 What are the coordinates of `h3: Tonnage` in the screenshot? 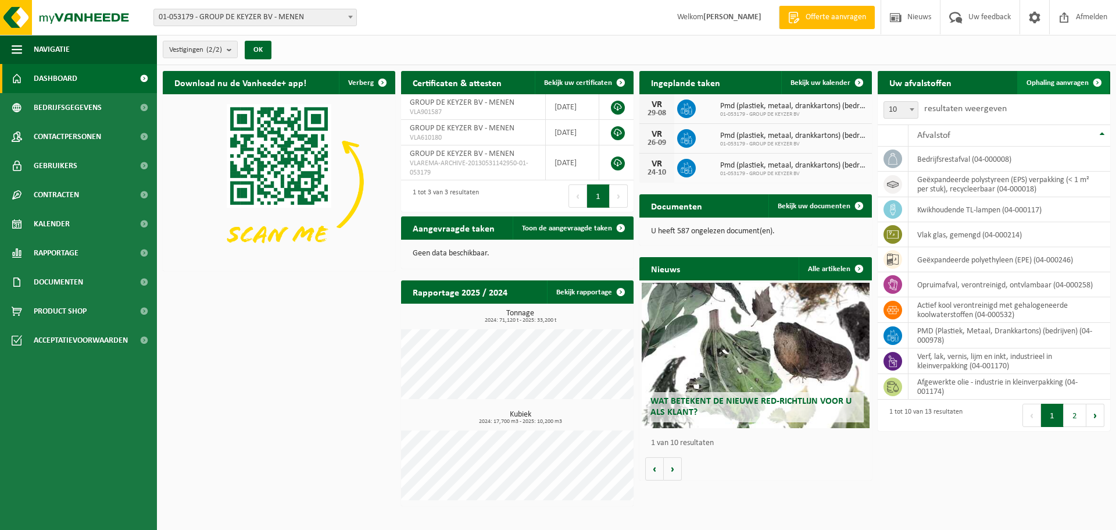 It's located at (520, 316).